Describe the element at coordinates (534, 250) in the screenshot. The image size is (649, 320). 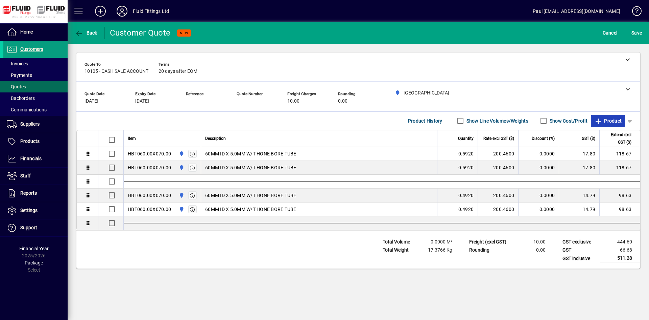
I see `td: 0.00` at that location.